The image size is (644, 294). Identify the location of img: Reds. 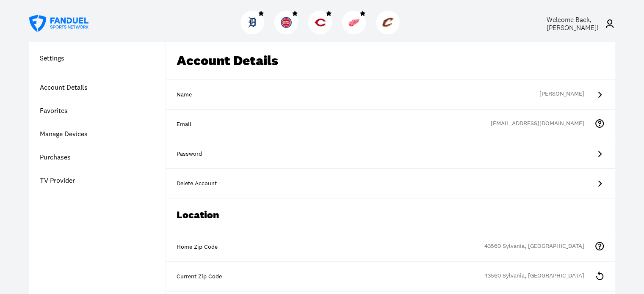
(320, 22).